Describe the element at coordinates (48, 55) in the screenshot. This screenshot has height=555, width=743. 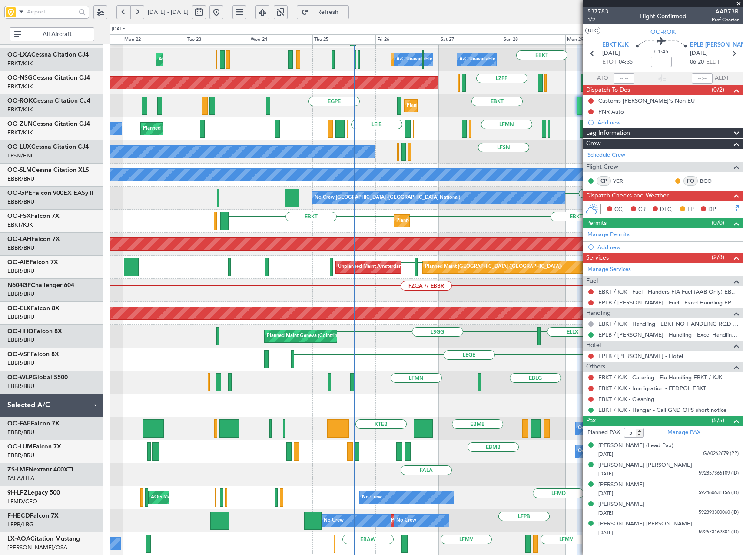
I see `a: OO-LXACessna Citation CJ4` at that location.